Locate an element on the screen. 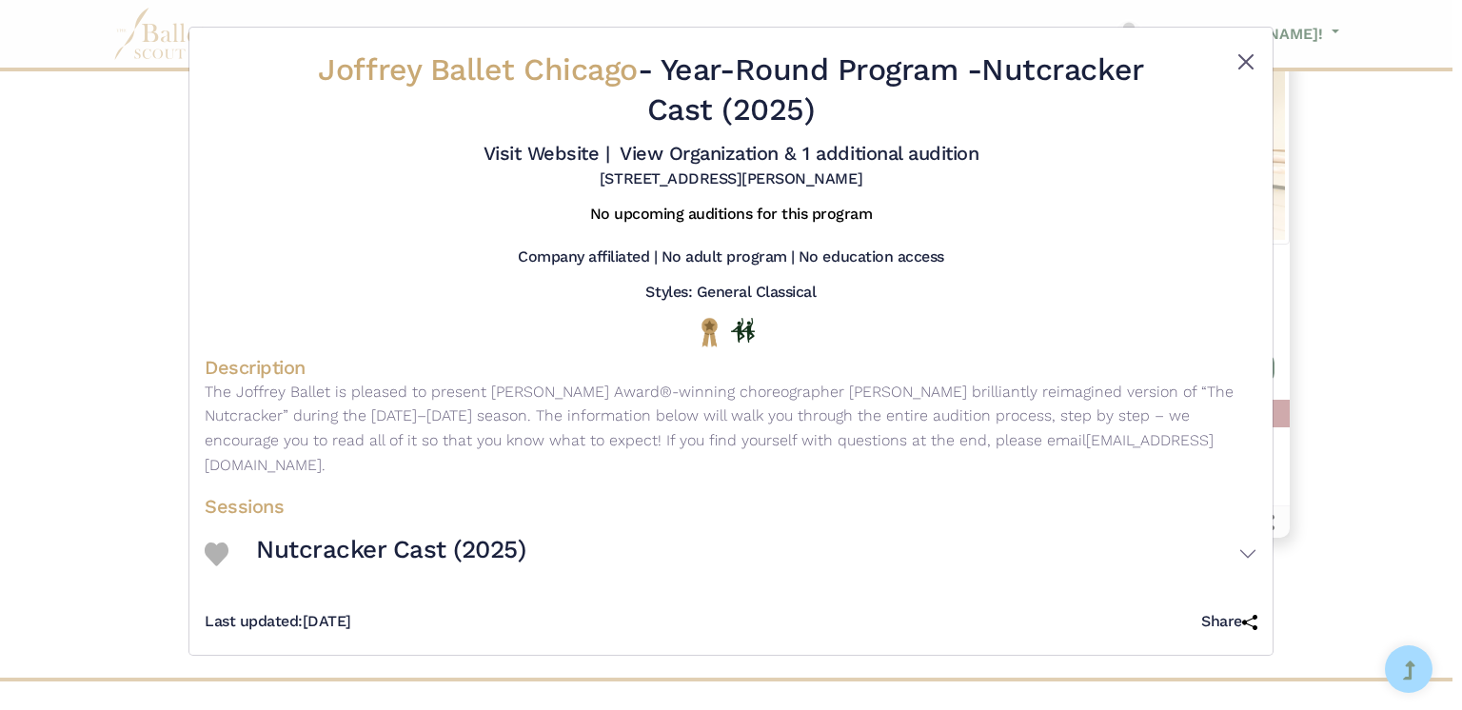  h5: Share is located at coordinates (1229, 622).